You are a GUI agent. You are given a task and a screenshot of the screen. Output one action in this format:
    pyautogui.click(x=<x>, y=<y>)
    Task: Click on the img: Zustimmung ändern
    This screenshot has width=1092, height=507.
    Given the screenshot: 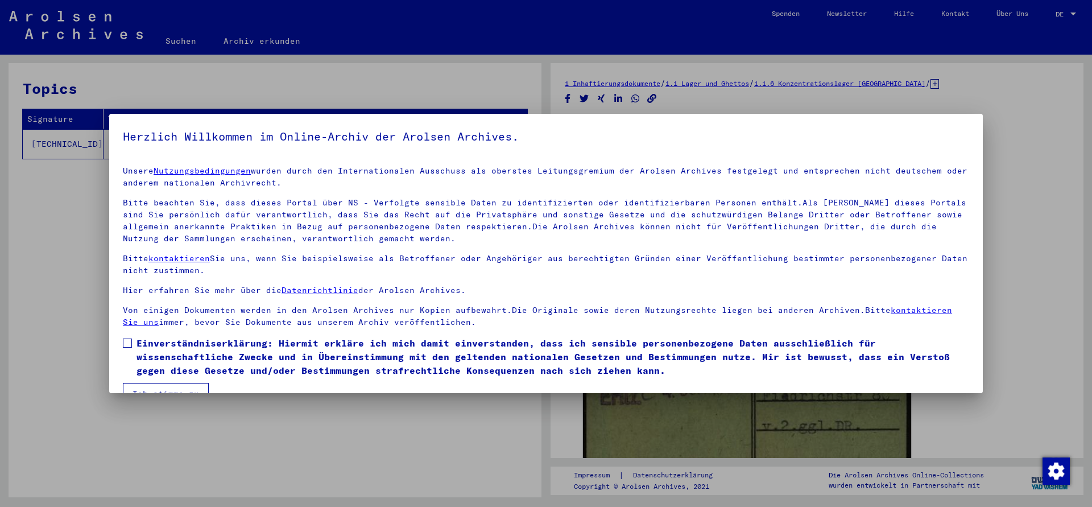 What is the action you would take?
    pyautogui.click(x=1057, y=471)
    